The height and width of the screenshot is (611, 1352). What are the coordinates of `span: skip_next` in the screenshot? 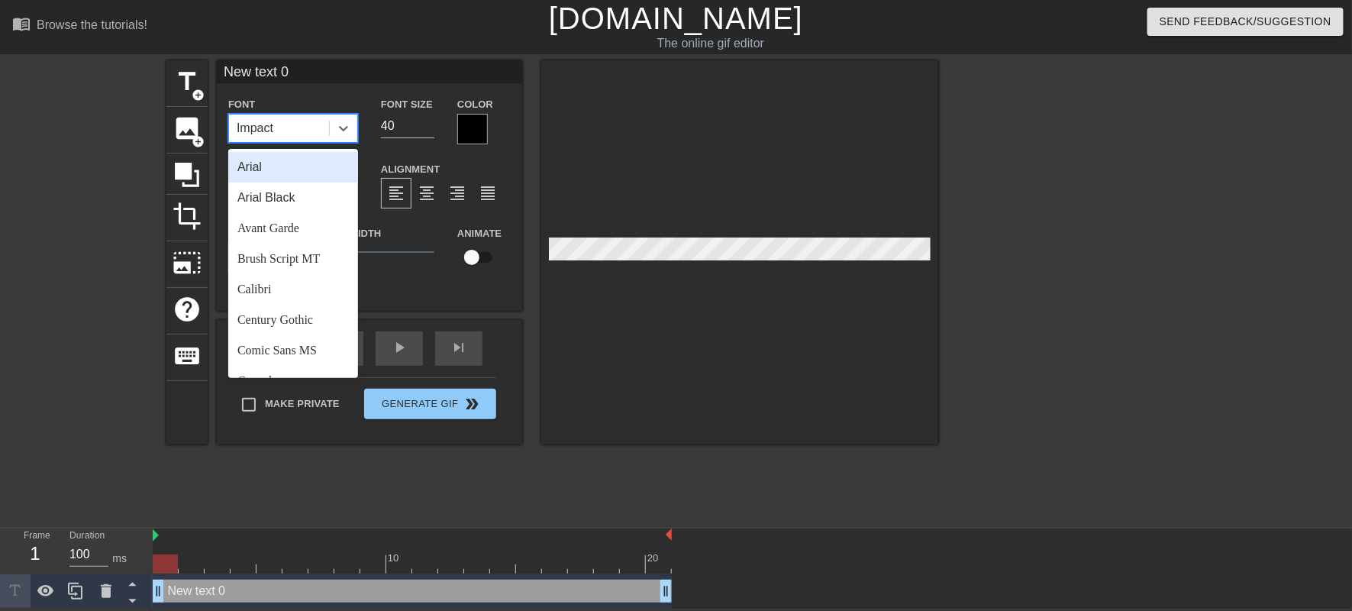 It's located at (459, 347).